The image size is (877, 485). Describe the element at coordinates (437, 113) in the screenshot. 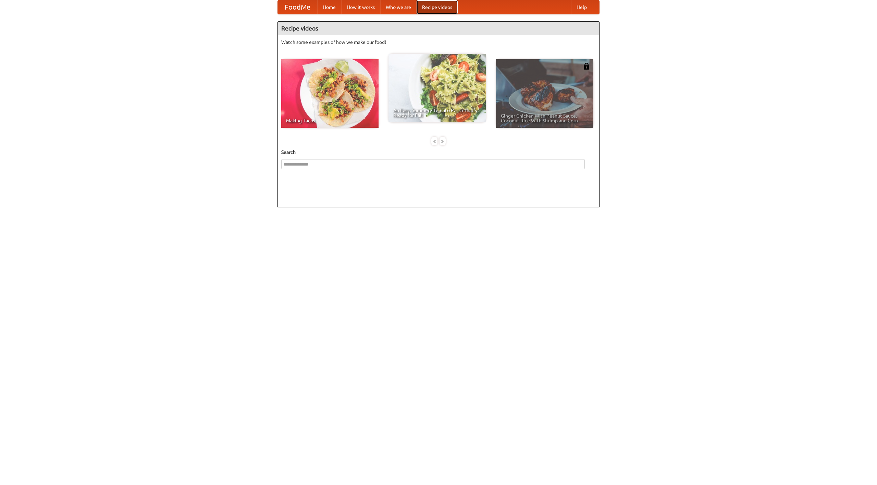

I see `span: An Easy, Summery Tomato Pasta That's Ready for Fall` at that location.